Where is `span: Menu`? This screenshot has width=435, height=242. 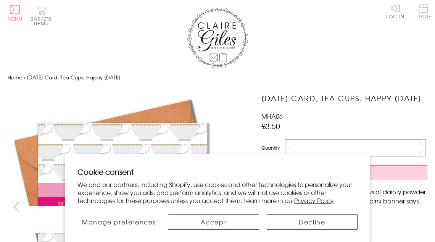 span: Menu is located at coordinates (15, 19).